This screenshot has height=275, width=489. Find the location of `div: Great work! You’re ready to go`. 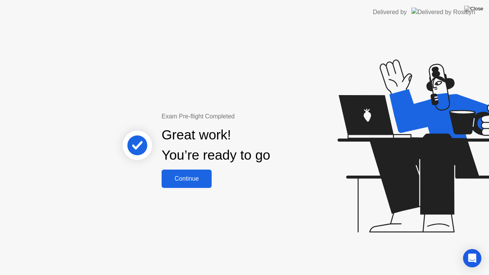

div: Great work! You’re ready to go is located at coordinates (216, 145).